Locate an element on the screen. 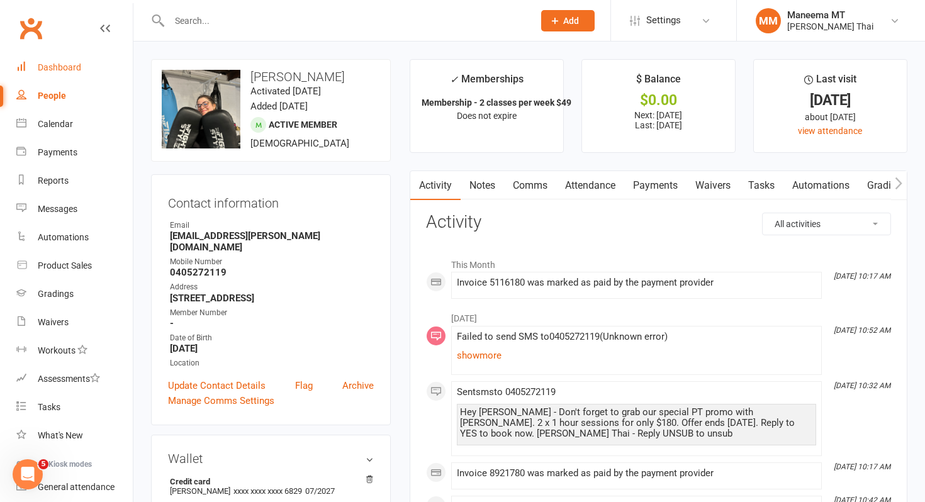 Image resolution: width=925 pixels, height=502 pixels. a: Activity is located at coordinates (435, 186).